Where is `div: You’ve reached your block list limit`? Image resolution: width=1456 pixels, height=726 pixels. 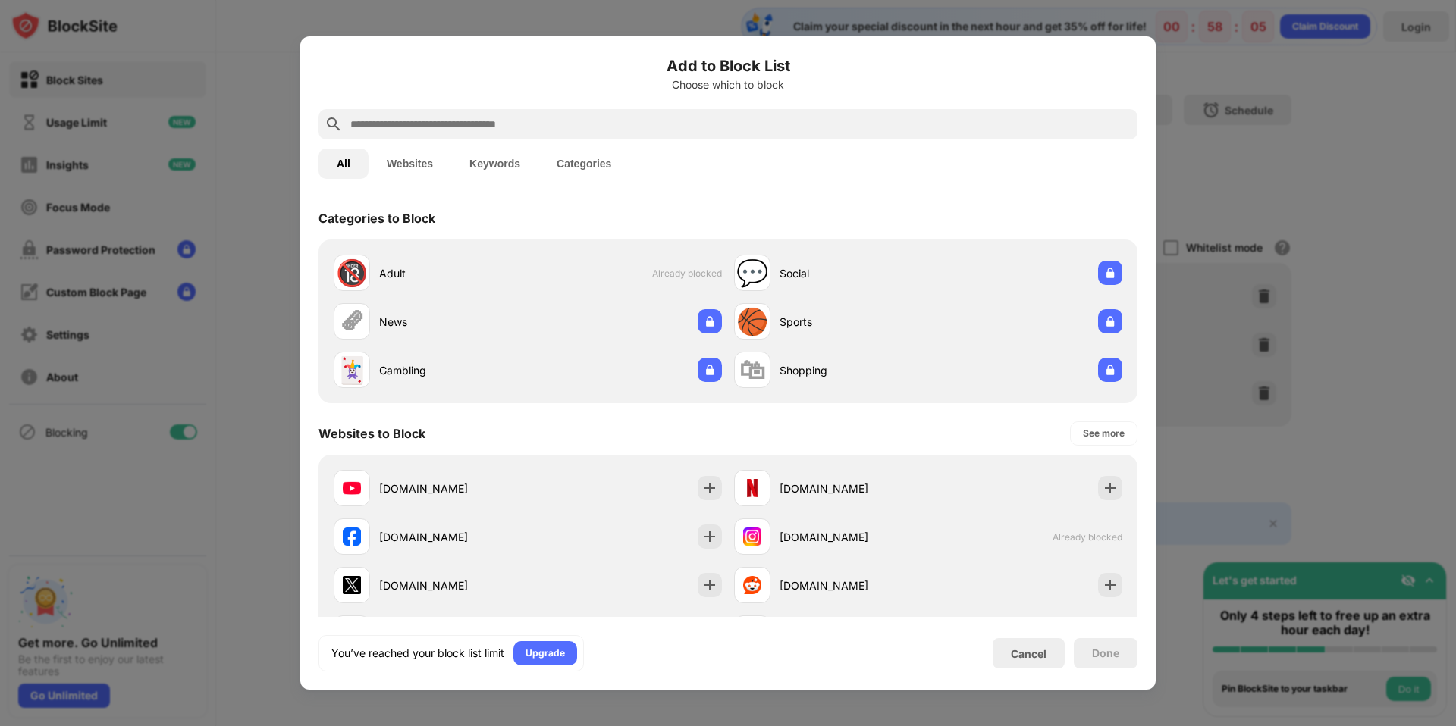
div: You’ve reached your block list limit is located at coordinates (418, 654).